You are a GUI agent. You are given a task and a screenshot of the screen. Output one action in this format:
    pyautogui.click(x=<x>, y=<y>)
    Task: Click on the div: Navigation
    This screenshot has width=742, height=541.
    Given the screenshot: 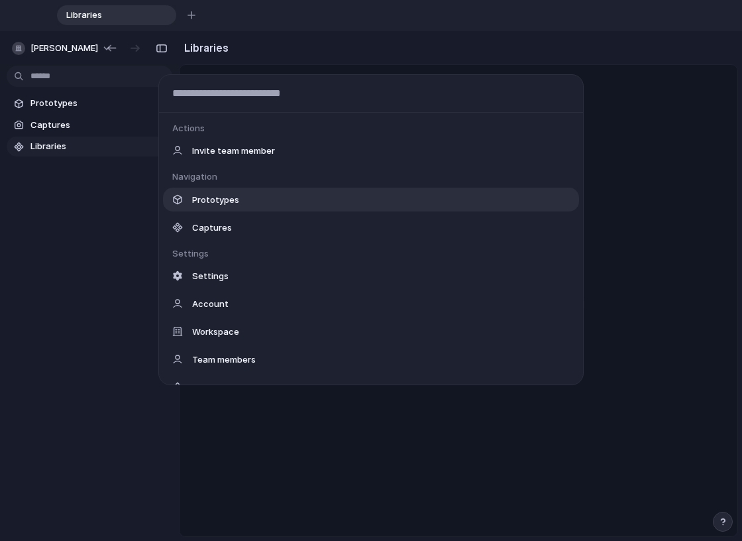 What is the action you would take?
    pyautogui.click(x=378, y=177)
    